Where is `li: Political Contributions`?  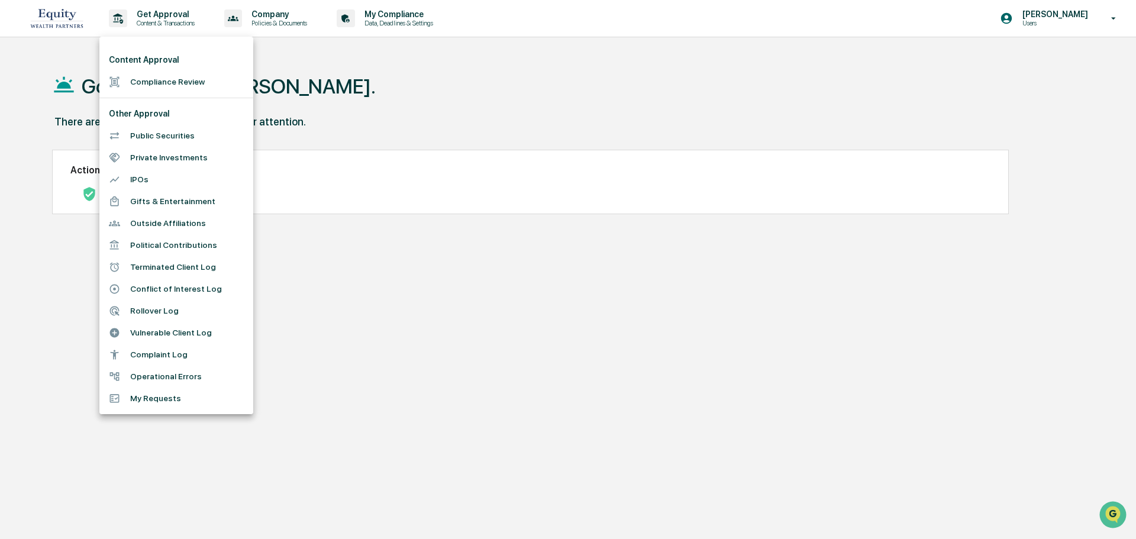
li: Political Contributions is located at coordinates (176, 245).